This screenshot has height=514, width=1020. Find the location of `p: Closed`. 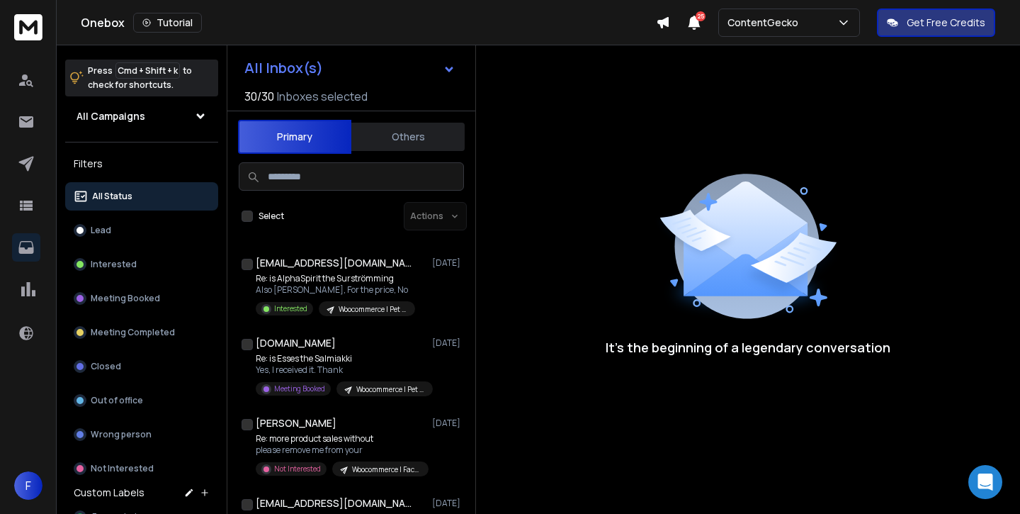

p: Closed is located at coordinates (106, 366).